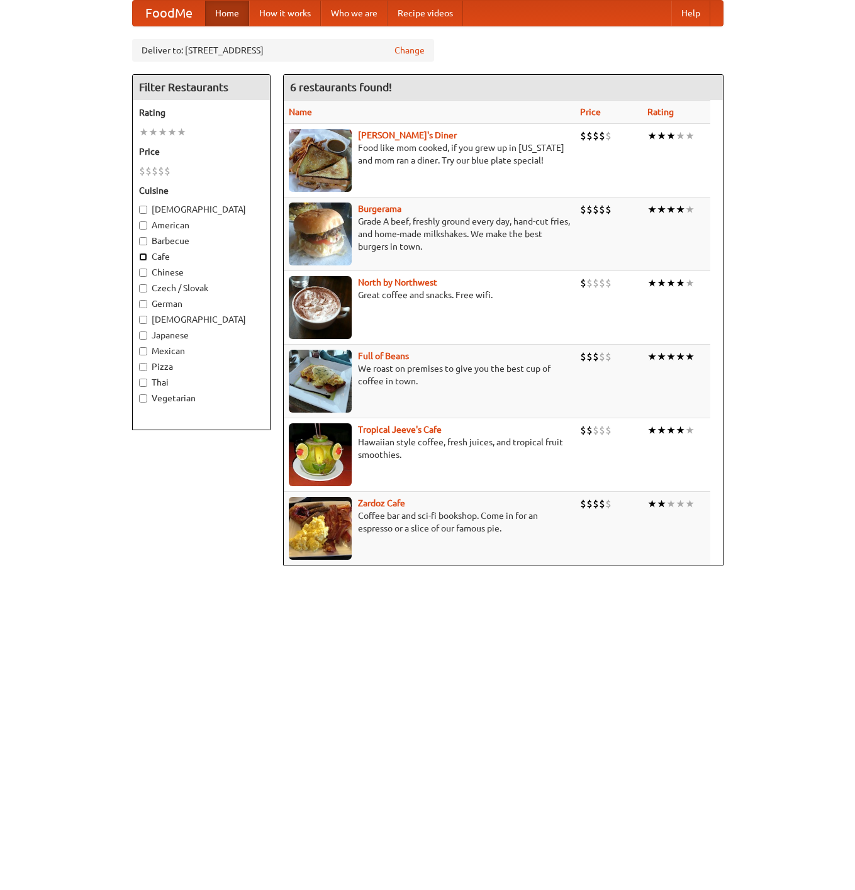 The image size is (855, 890). I want to click on input: Japanese, so click(143, 335).